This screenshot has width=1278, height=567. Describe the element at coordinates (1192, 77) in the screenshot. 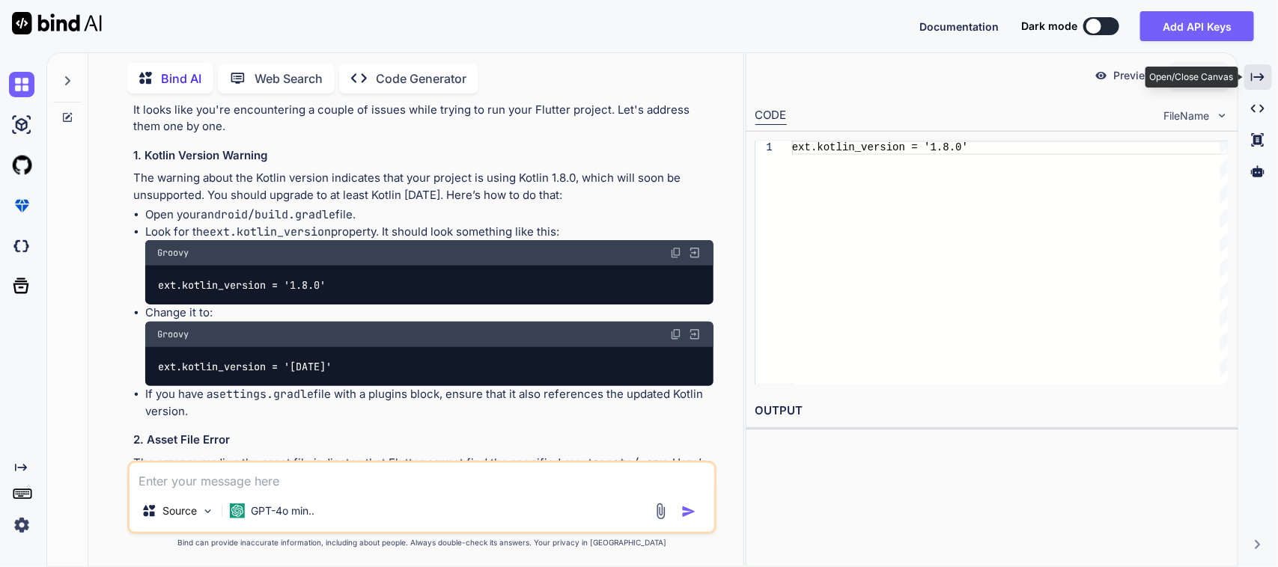

I see `div: Open/Close Canvas` at that location.